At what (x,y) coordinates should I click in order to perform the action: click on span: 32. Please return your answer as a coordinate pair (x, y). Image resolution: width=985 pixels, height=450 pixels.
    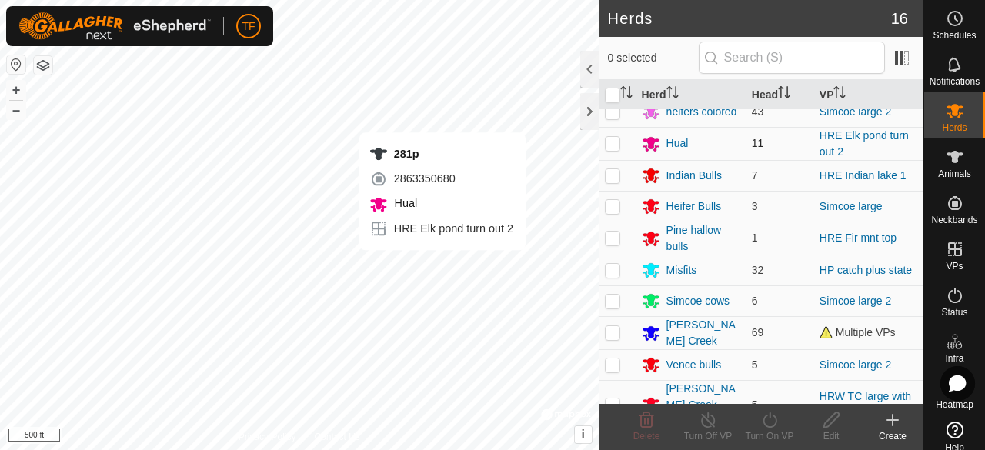
    Looking at the image, I should click on (758, 270).